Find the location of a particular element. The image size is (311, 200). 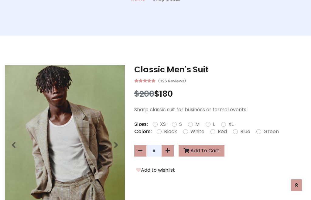

p: Sizes: is located at coordinates (141, 124).